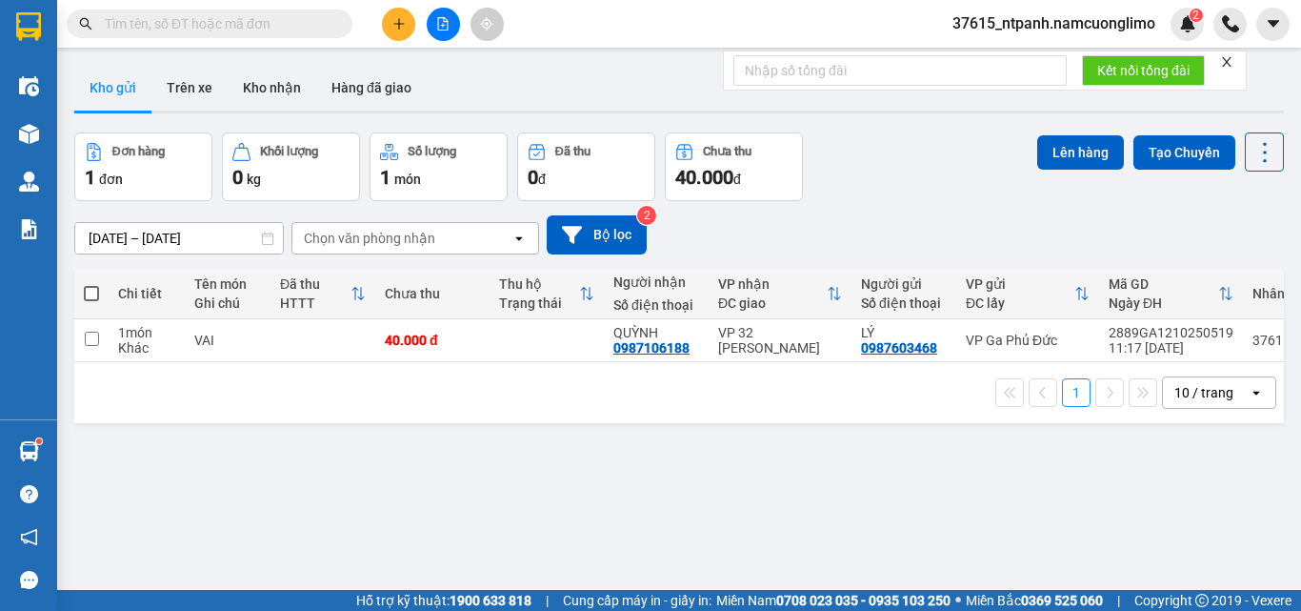 This screenshot has width=1301, height=611. What do you see at coordinates (1054, 23) in the screenshot?
I see `span: 37615_ntpanh.namcuonglimo` at bounding box center [1054, 23].